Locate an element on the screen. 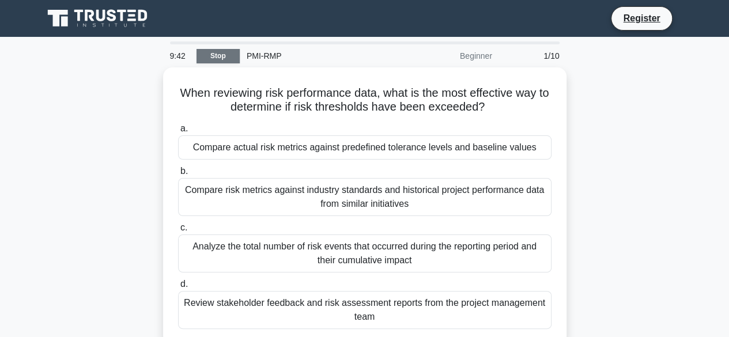  div: Review stakeholder feedback and risk assessment reports from the project management team is located at coordinates (365, 310).